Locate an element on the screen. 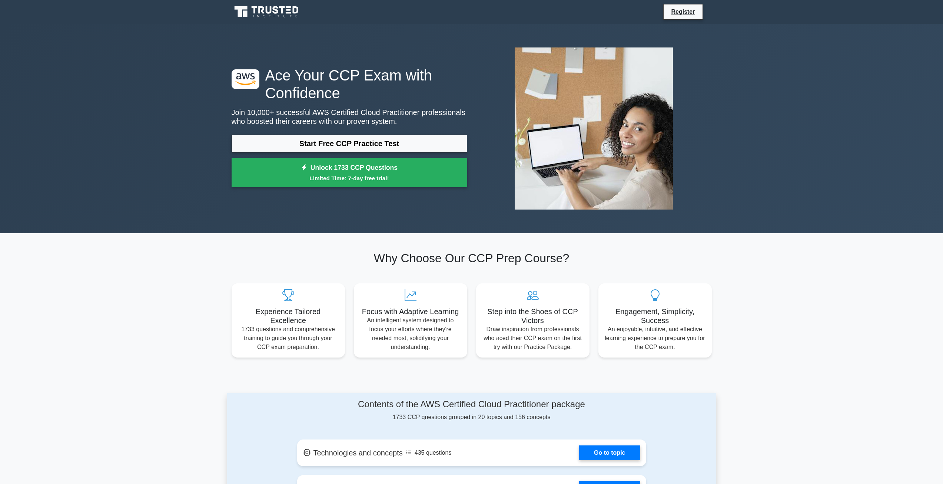 This screenshot has height=484, width=943. a: Go to topic is located at coordinates (610, 452).